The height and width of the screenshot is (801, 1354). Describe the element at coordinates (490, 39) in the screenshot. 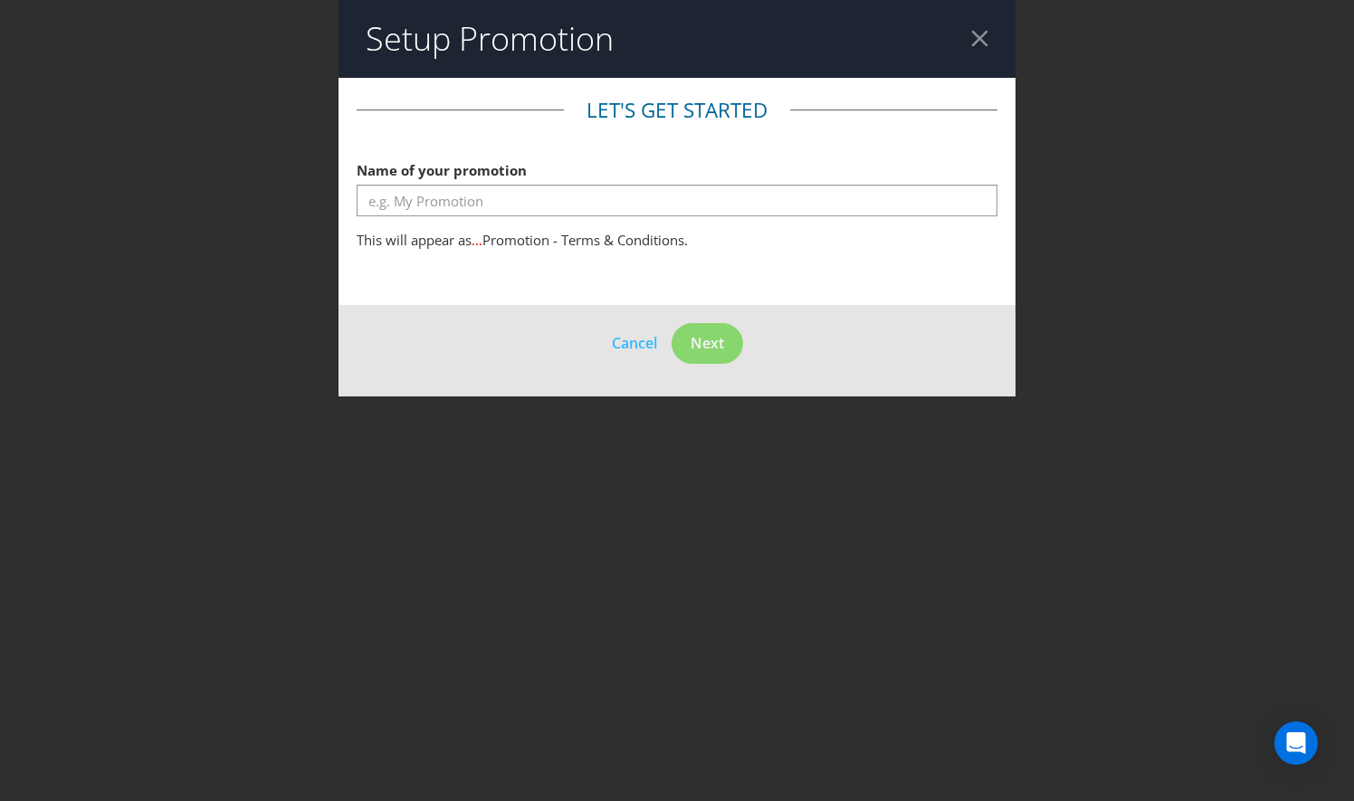

I see `h2: Setup Promotion` at that location.